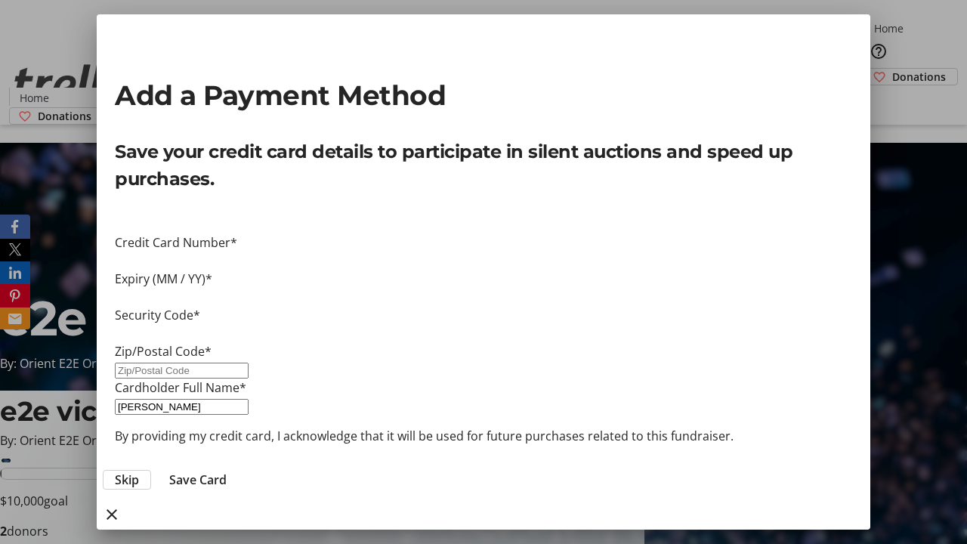 This screenshot has width=967, height=544. I want to click on button: close, so click(112, 514).